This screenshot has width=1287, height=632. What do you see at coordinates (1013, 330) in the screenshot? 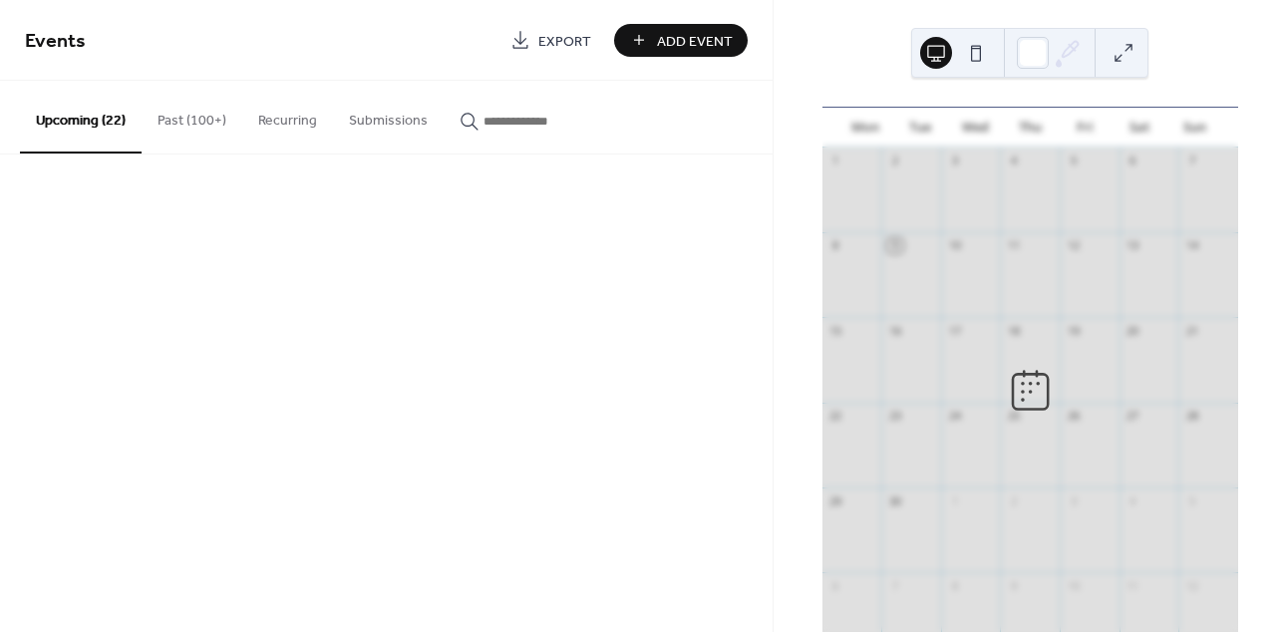
I see `div: 18` at bounding box center [1013, 330].